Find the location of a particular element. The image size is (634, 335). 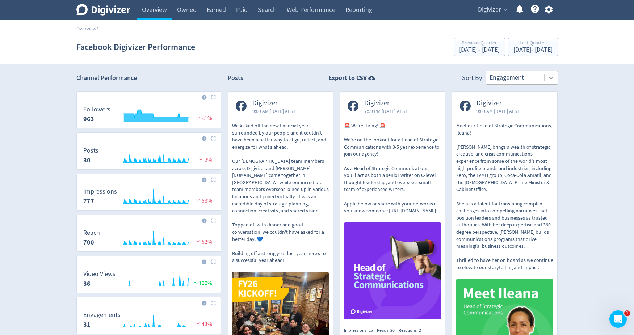

dt: Impressions is located at coordinates (100, 192).